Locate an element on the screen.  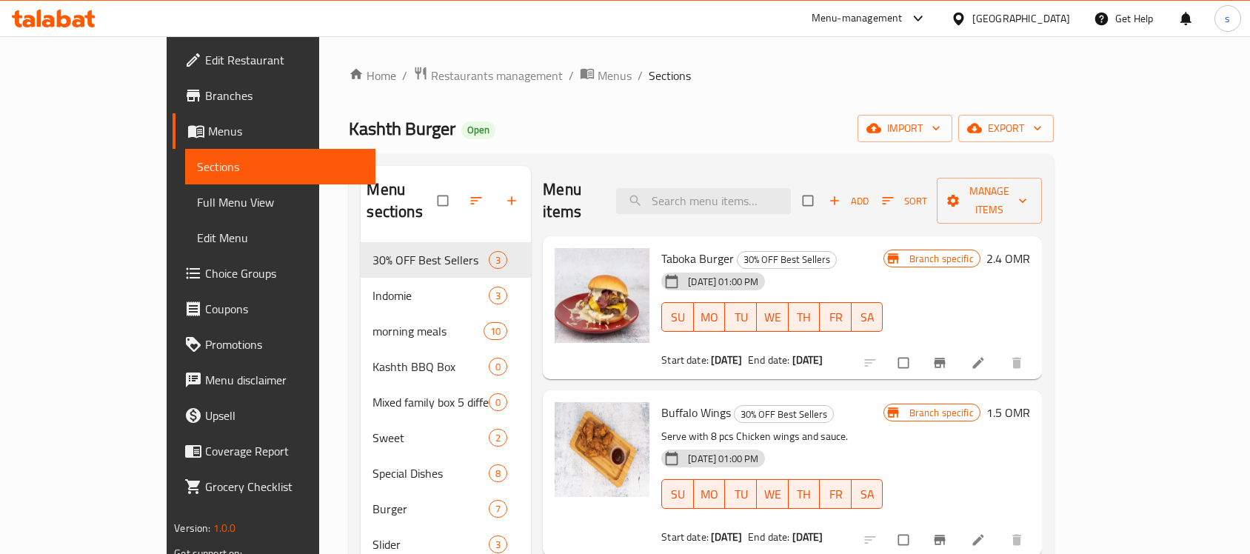
div: Special Dishes8 is located at coordinates (446, 473).